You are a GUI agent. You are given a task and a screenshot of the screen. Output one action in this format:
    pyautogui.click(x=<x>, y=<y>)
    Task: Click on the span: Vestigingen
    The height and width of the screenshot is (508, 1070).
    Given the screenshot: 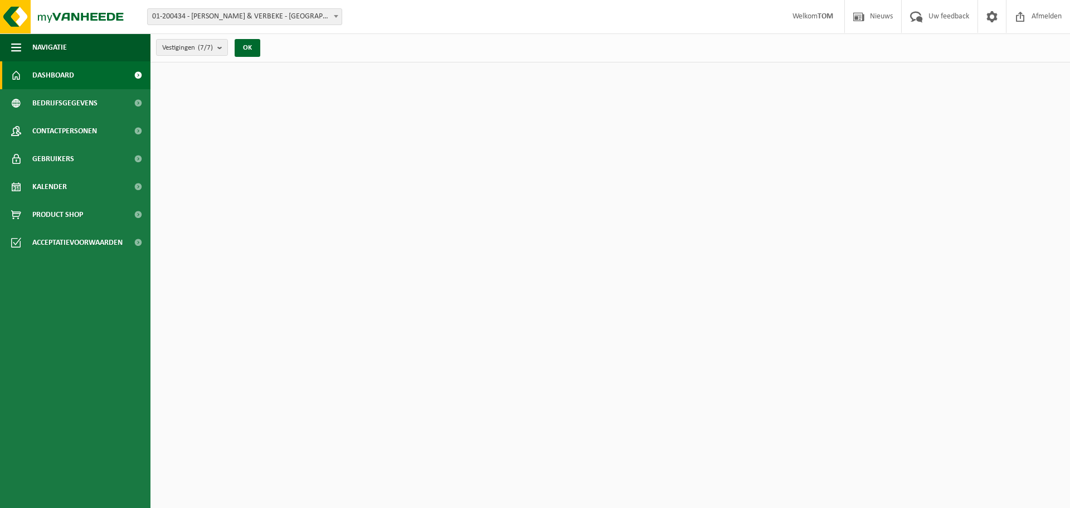 What is the action you would take?
    pyautogui.click(x=187, y=48)
    